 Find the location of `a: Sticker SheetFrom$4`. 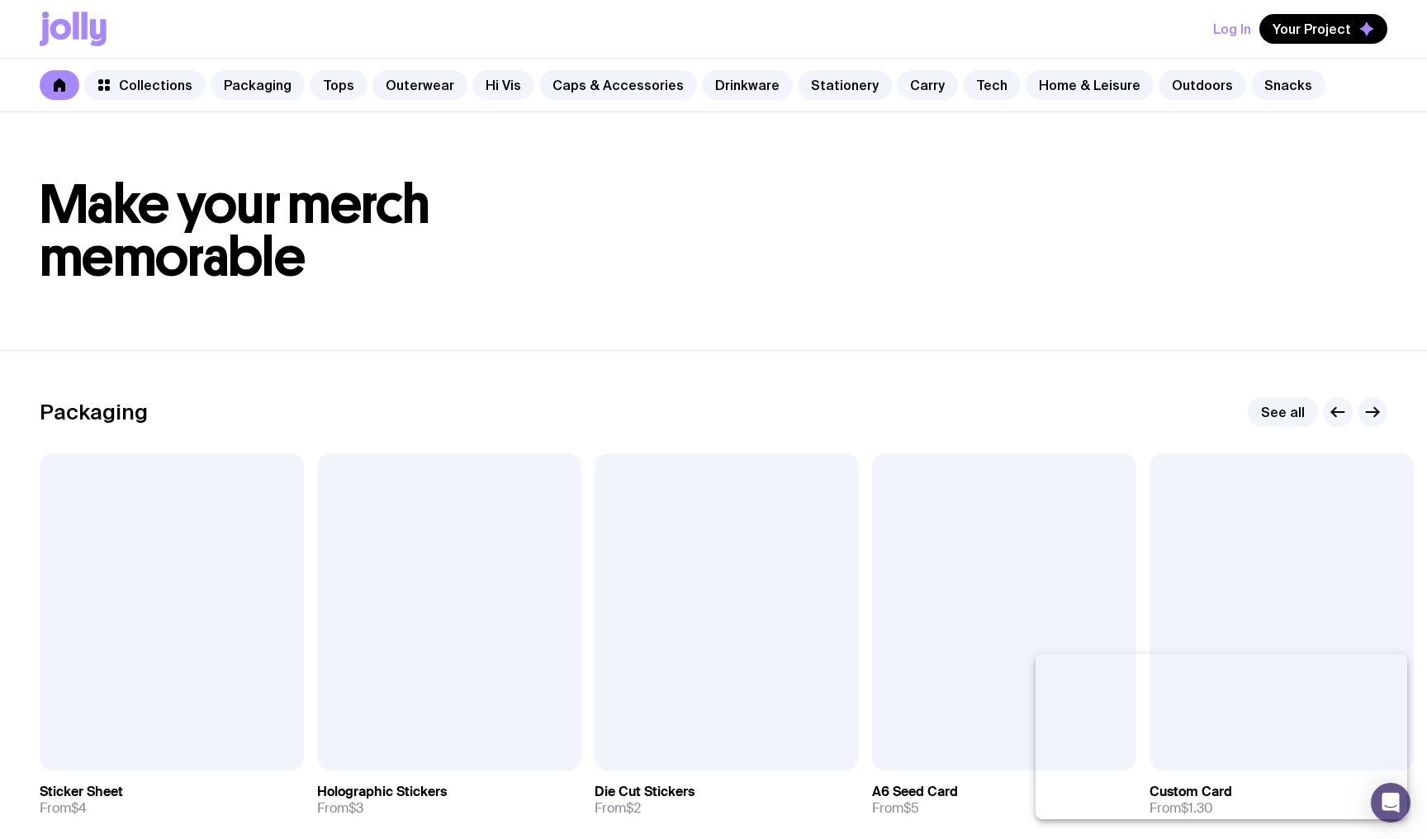

a: Sticker SheetFrom$4 is located at coordinates (172, 800).